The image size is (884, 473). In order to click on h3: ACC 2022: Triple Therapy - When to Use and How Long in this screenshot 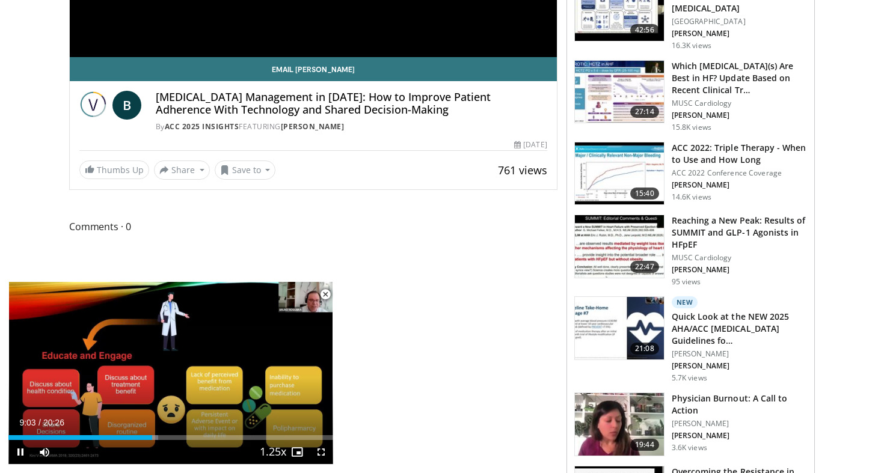, I will do `click(739, 154)`.